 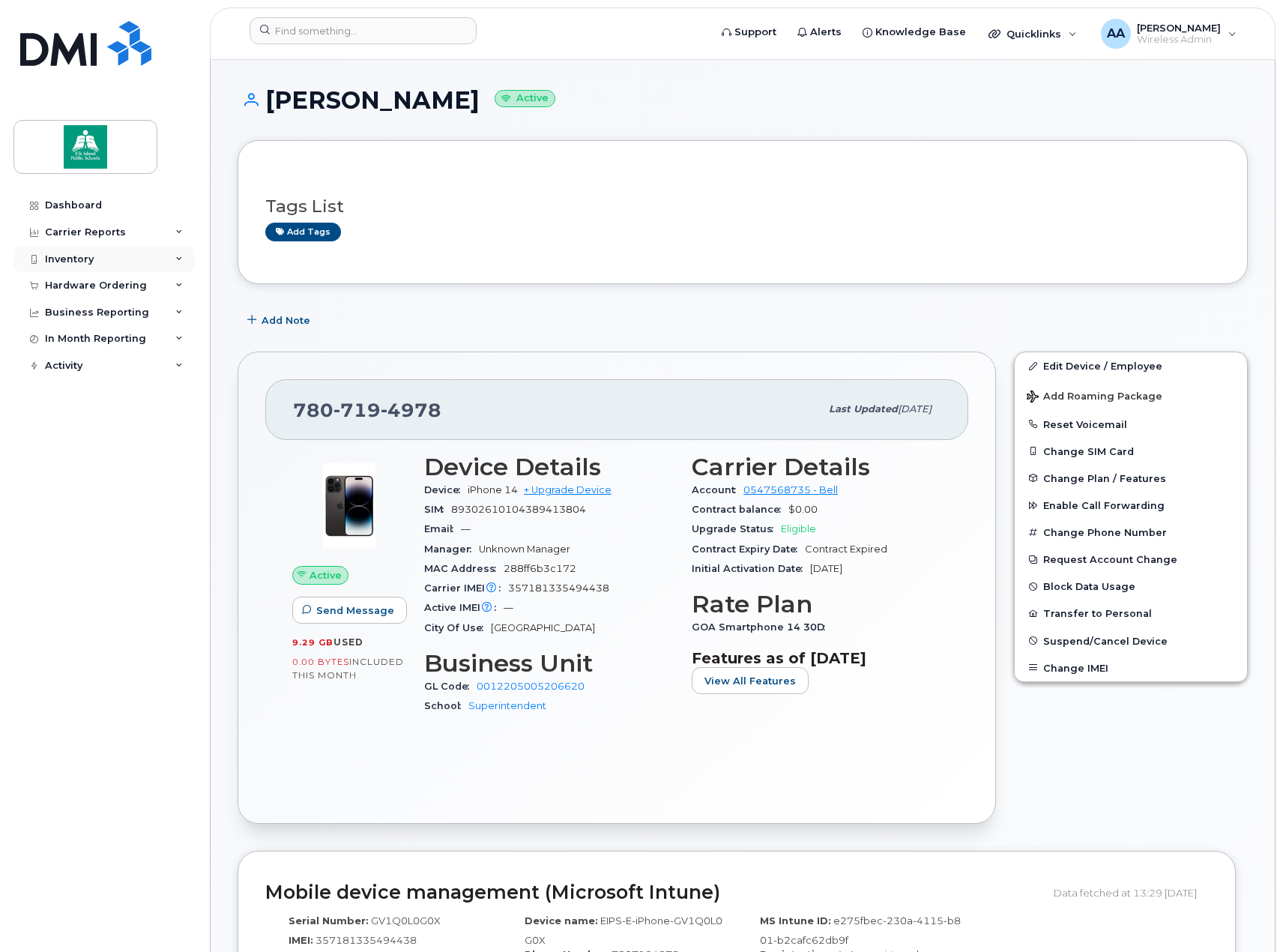 I want to click on button: Block Data Usage, so click(x=1131, y=586).